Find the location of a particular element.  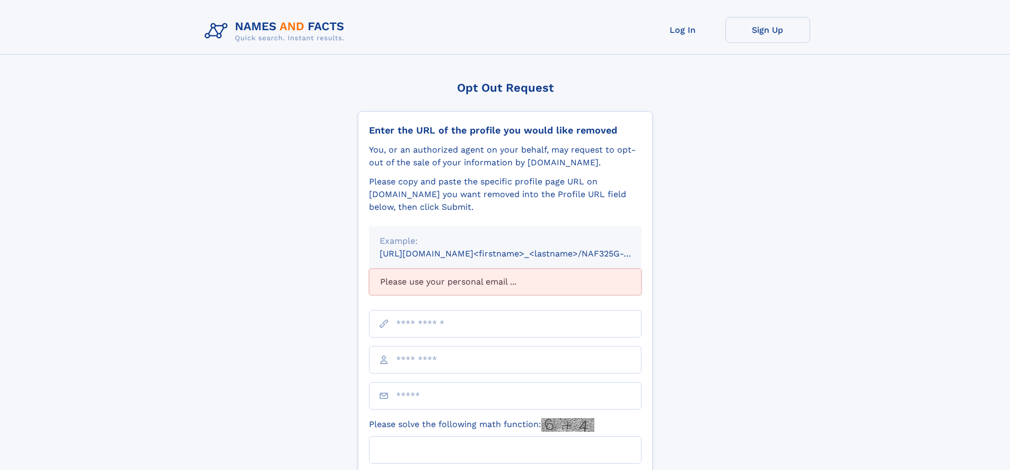

div: Opt Out Request is located at coordinates (505, 87).